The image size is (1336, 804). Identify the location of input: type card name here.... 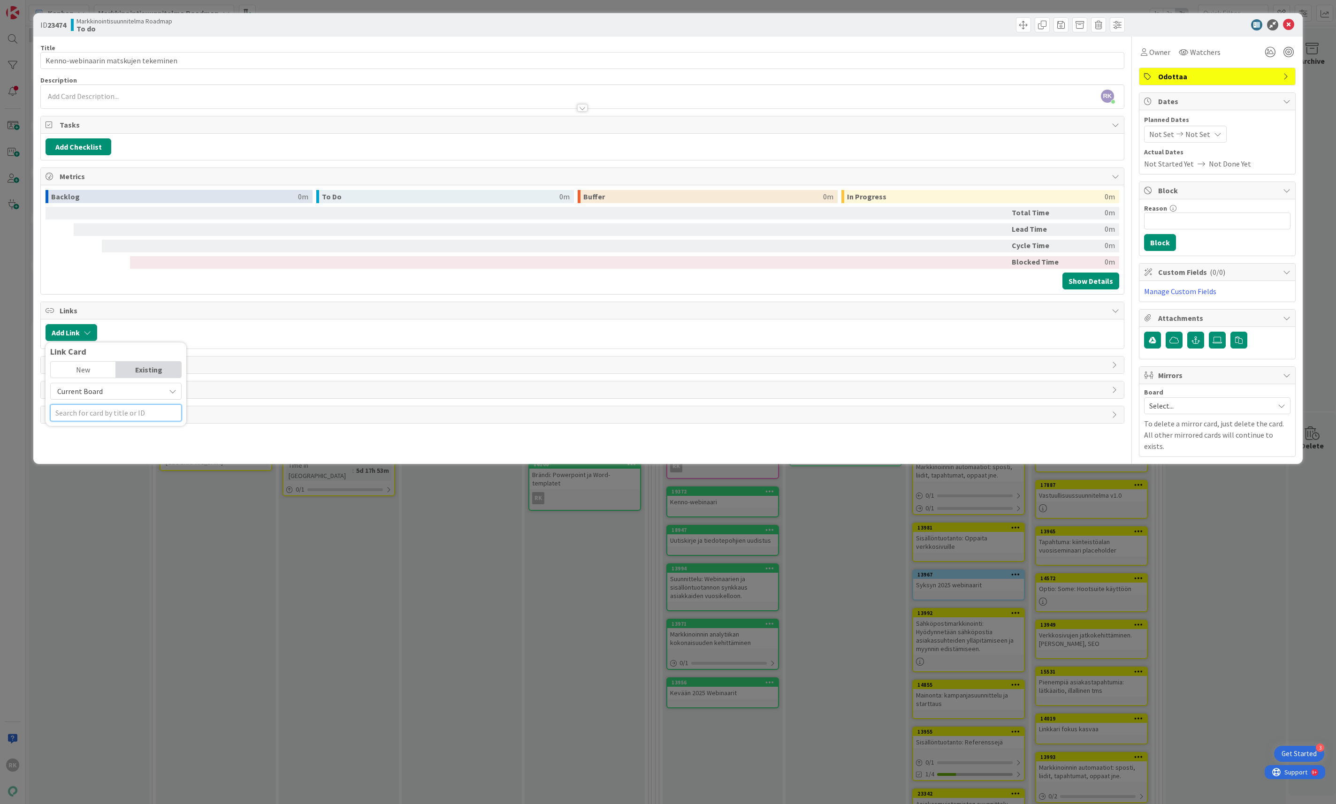
(582, 61).